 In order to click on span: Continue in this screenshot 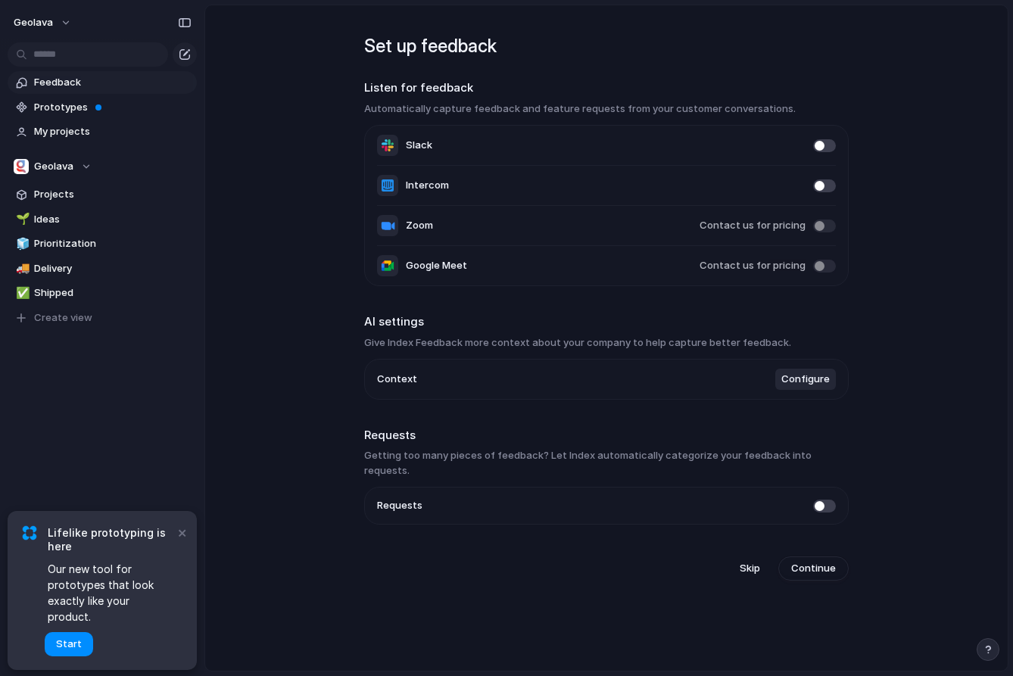, I will do `click(813, 569)`.